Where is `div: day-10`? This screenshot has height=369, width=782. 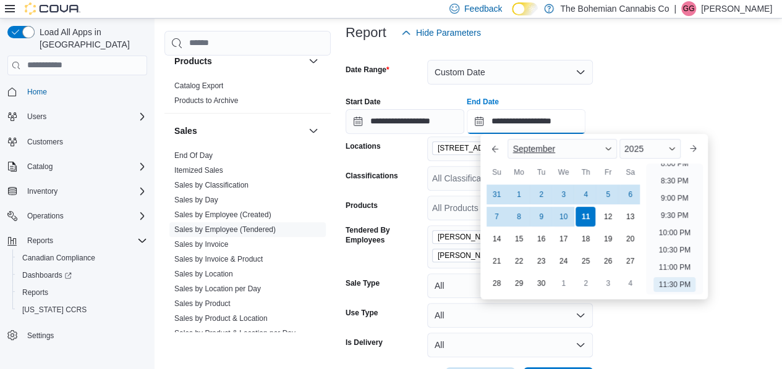 div: day-10 is located at coordinates (563, 217).